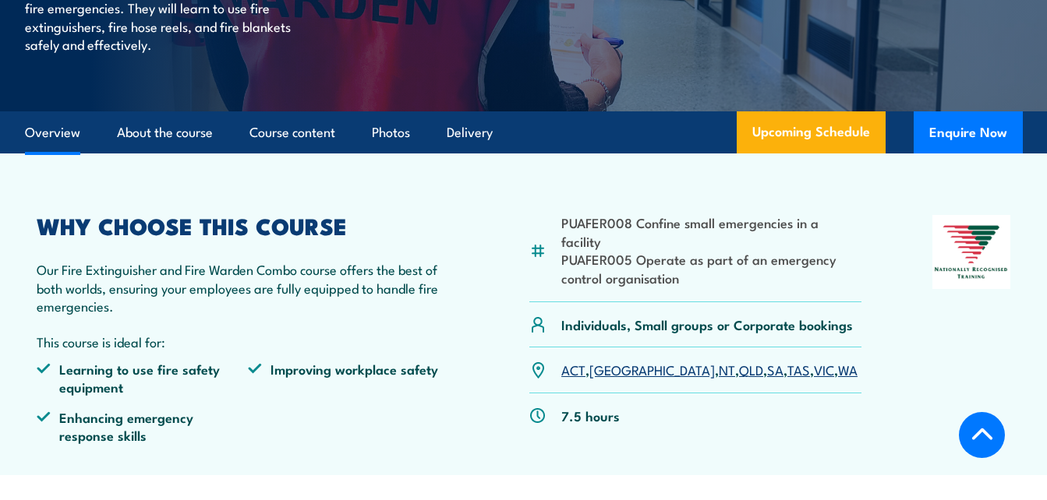  I want to click on button: Enquire Now, so click(968, 132).